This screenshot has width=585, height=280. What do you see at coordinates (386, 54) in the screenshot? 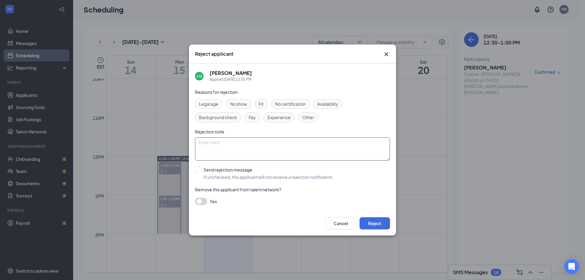
I see `svg: Cross` at bounding box center [386, 54].